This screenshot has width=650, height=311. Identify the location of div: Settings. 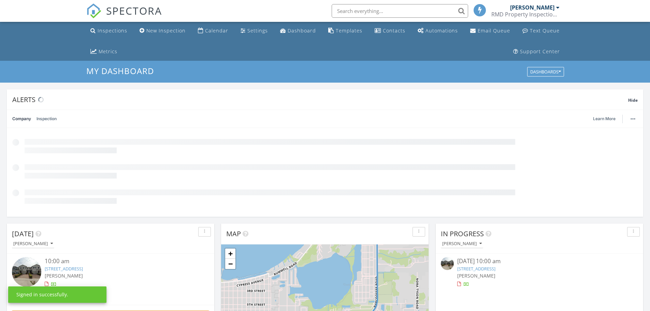
(258, 30).